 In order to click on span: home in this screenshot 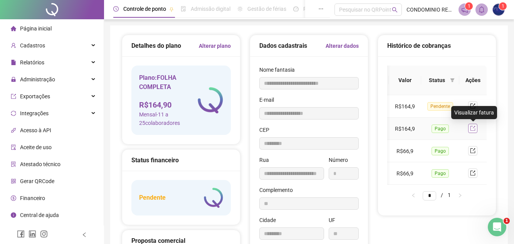, I will do `click(13, 29)`.